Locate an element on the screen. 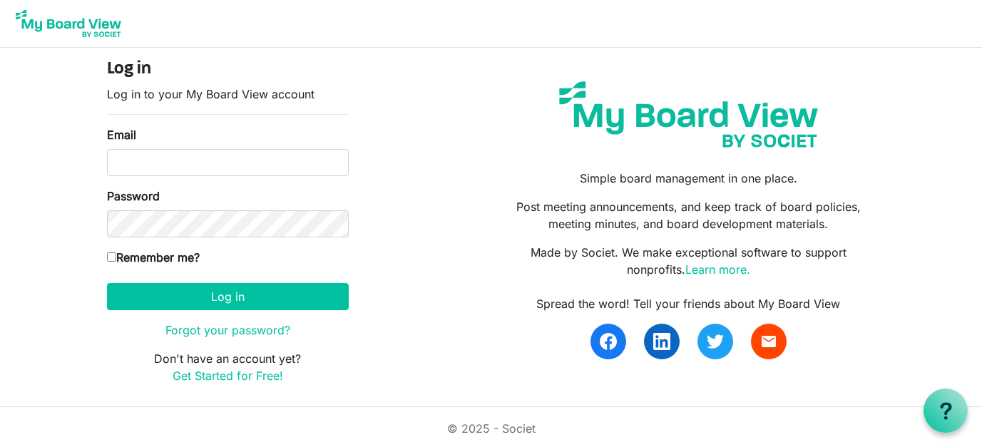 The width and height of the screenshot is (982, 447). button: Log in is located at coordinates (227, 297).